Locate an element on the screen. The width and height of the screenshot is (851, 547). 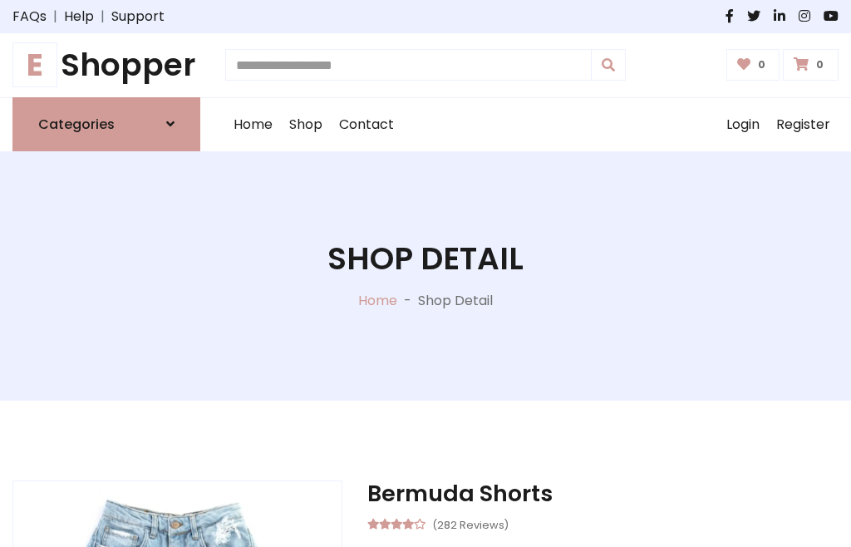
a: FAQs is located at coordinates (29, 17).